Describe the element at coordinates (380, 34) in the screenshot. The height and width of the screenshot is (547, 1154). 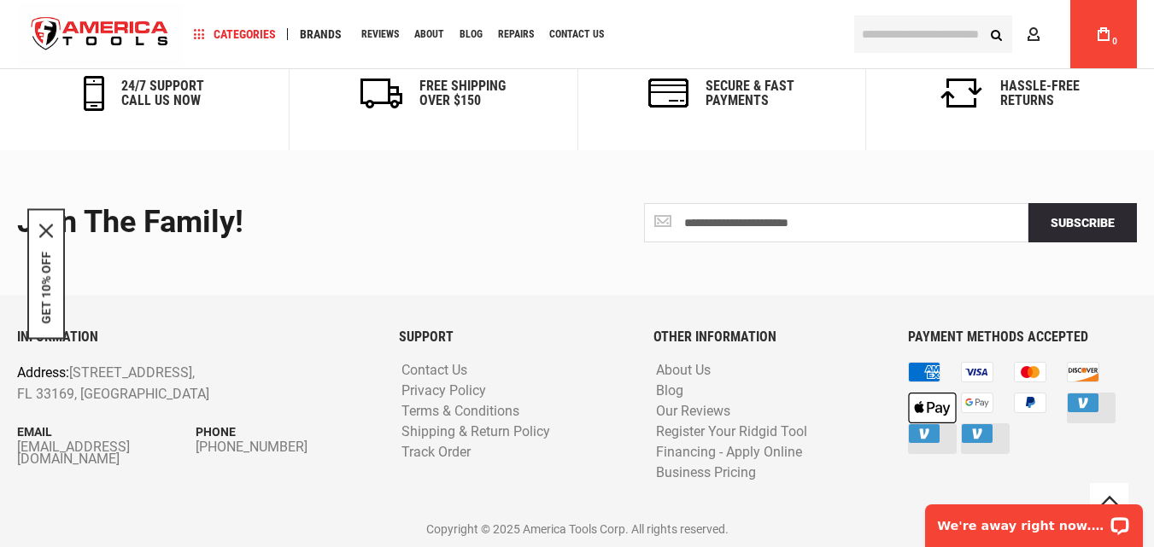
I see `span: Reviews` at that location.